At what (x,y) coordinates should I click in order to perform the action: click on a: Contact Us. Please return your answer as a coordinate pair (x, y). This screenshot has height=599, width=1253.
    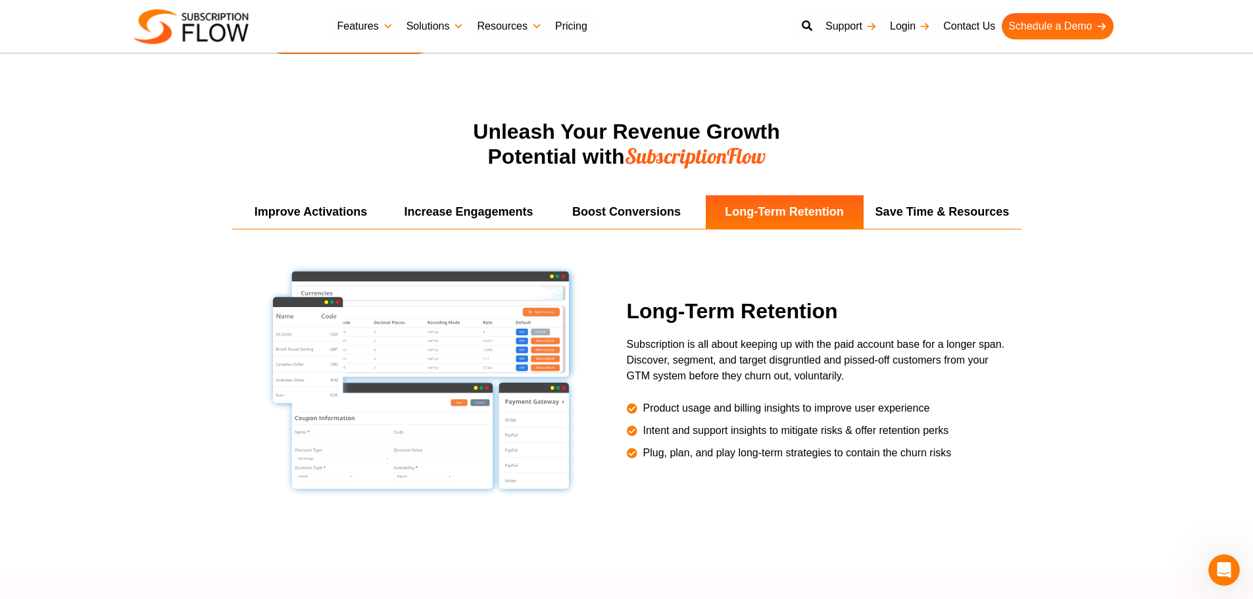
    Looking at the image, I should click on (969, 26).